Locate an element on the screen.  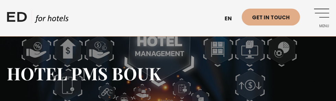
a: ED HOTELS is located at coordinates (38, 19).